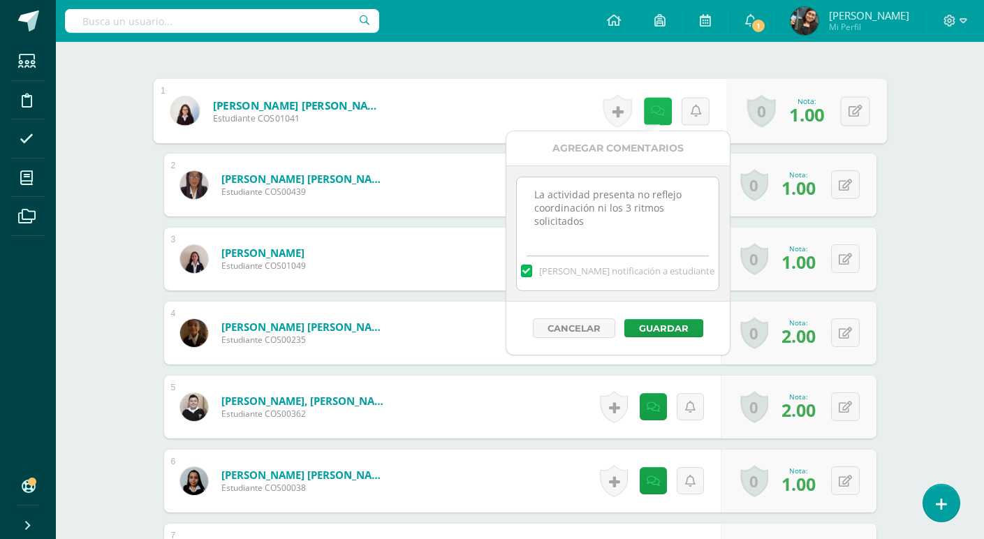 The image size is (984, 539). Describe the element at coordinates (758, 26) in the screenshot. I see `span: 1` at that location.